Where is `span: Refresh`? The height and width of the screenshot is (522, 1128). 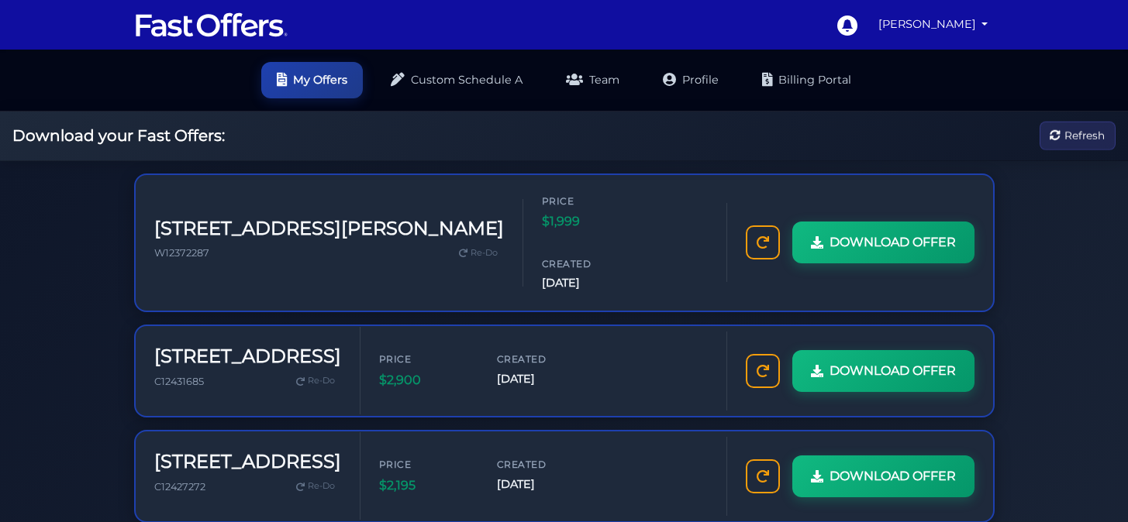
span: Refresh is located at coordinates (1084, 136).